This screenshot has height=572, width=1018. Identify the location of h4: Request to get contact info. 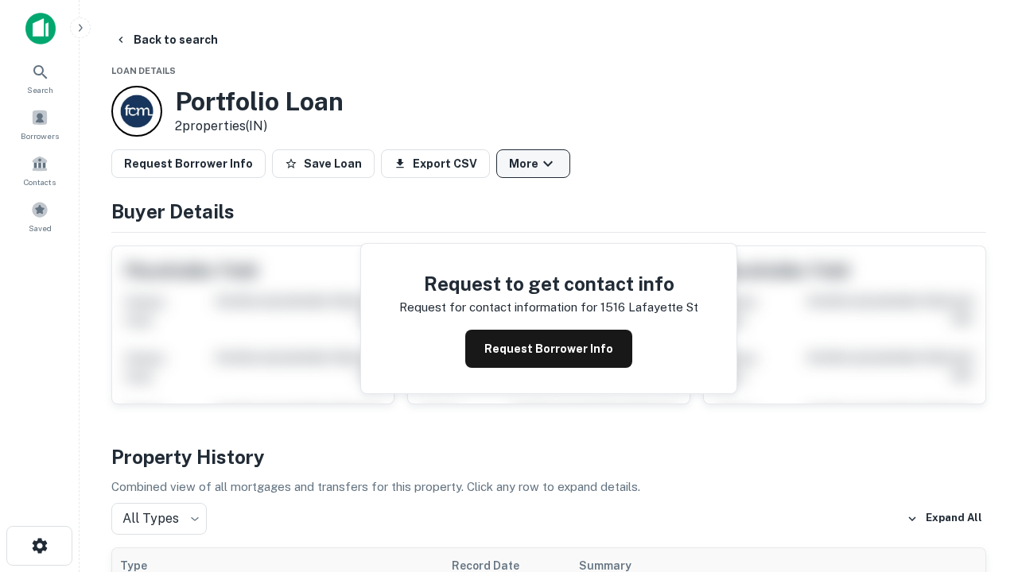
(549, 284).